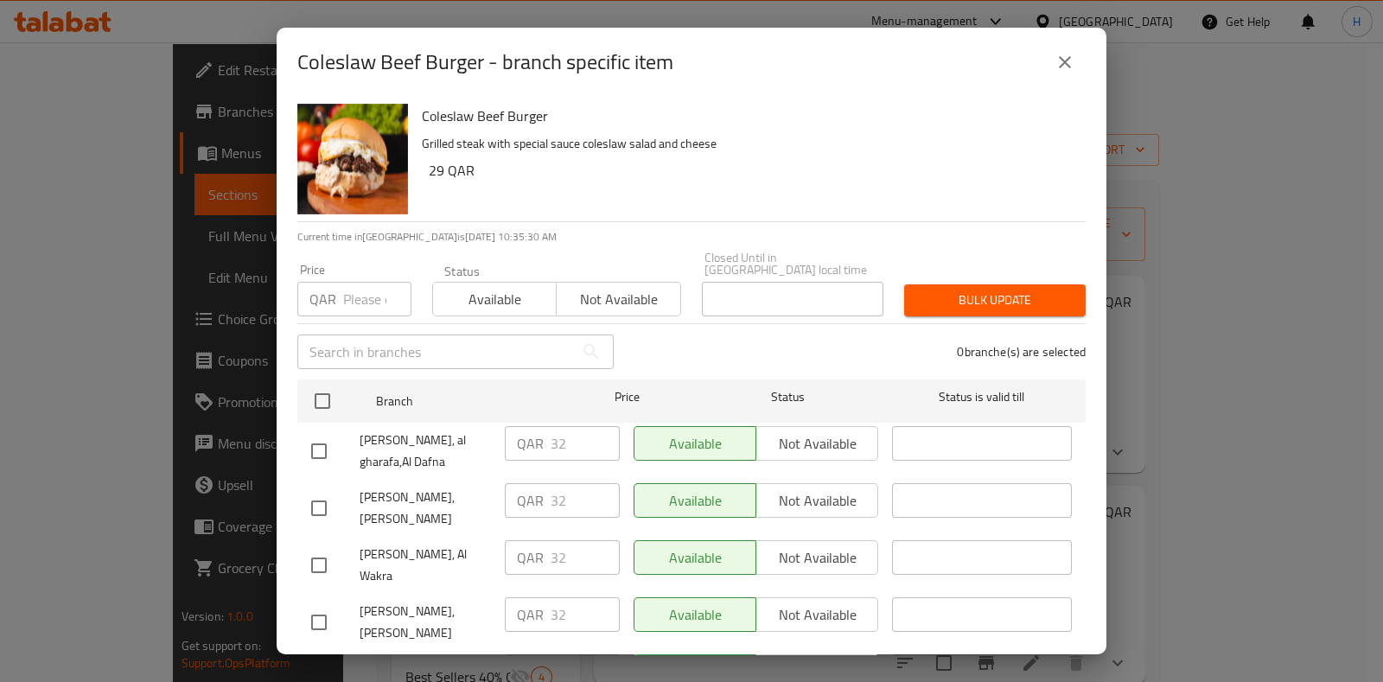 The width and height of the screenshot is (1383, 682). I want to click on span: Not available, so click(618, 299).